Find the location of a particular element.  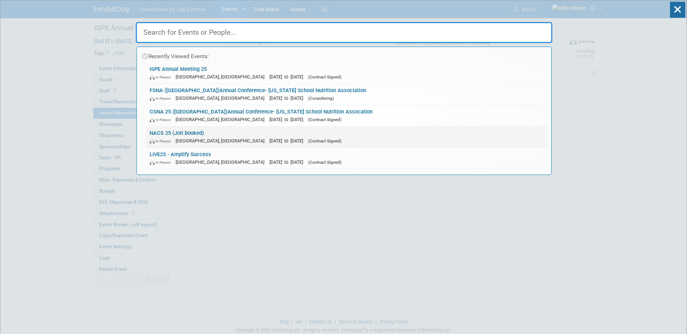

input: Search for Events or People... is located at coordinates (344, 33).